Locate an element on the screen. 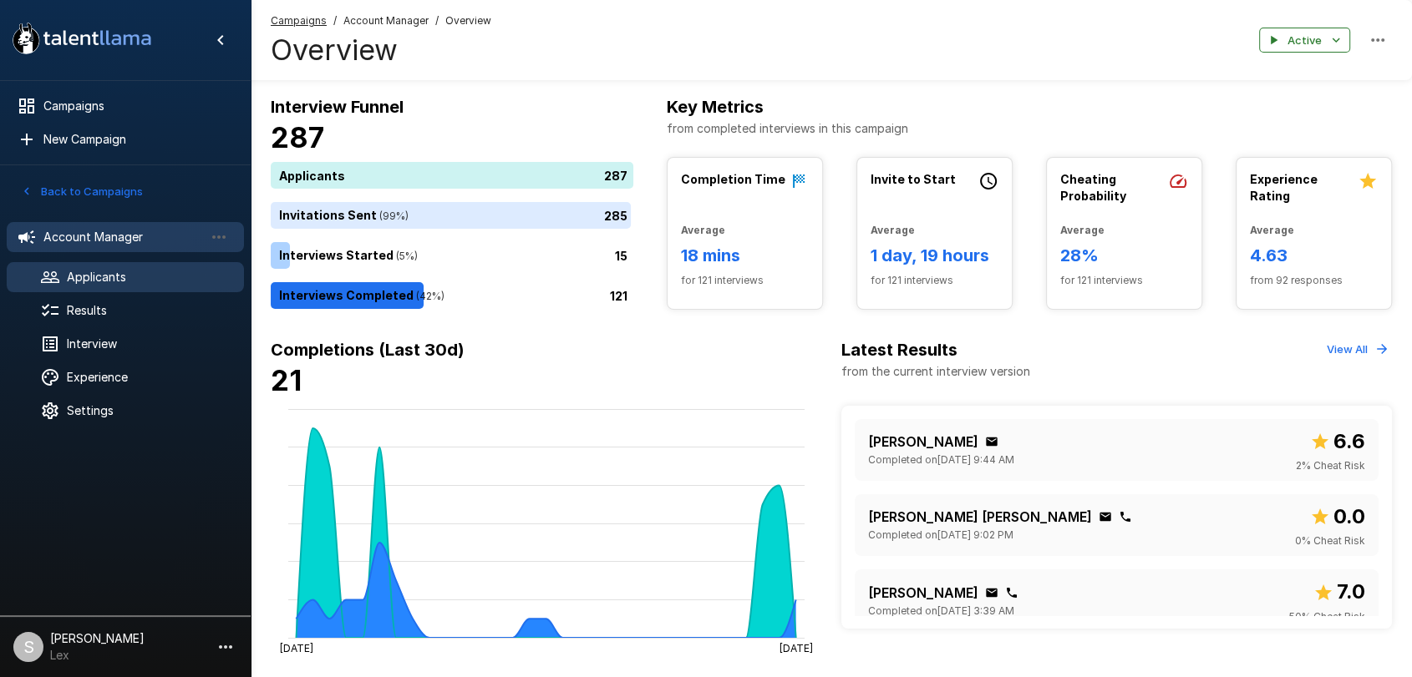 This screenshot has height=677, width=1412. h6: 1 day, 19 hours is located at coordinates (934, 256).